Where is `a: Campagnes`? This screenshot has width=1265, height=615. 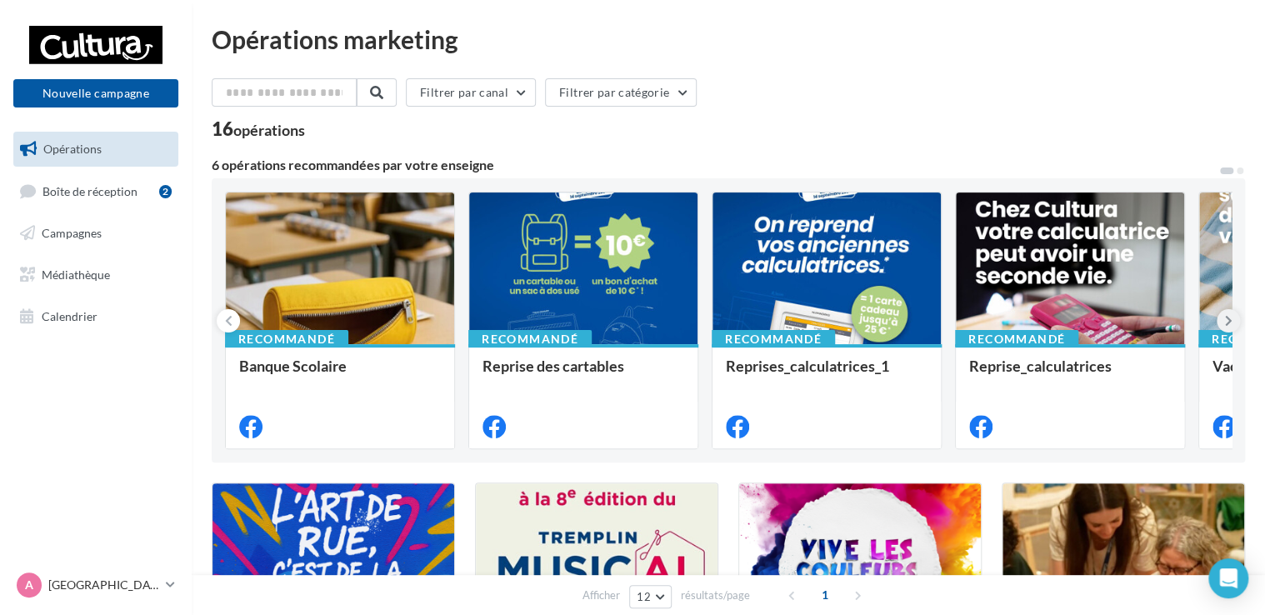 a: Campagnes is located at coordinates (96, 233).